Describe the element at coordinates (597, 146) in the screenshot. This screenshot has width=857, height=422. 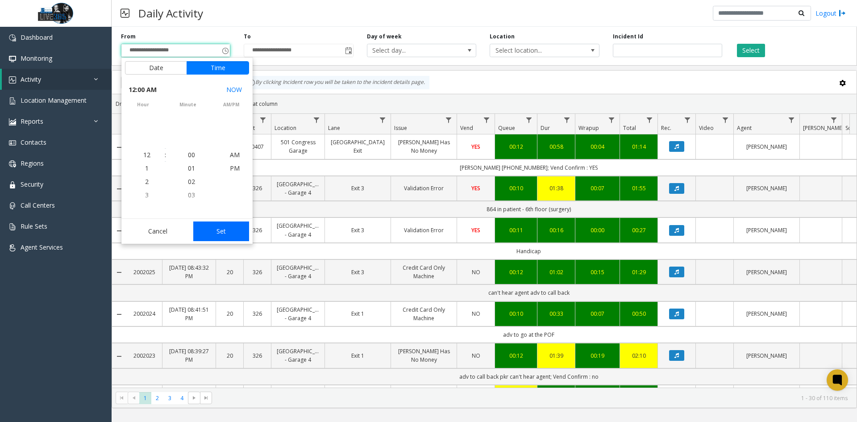
I see `div: 00:04` at that location.